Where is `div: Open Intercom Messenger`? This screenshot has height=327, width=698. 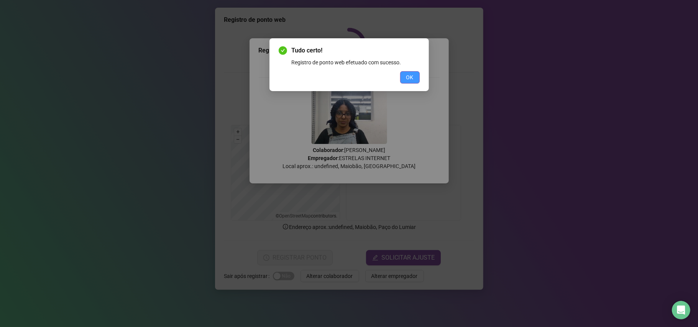 div: Open Intercom Messenger is located at coordinates (681, 310).